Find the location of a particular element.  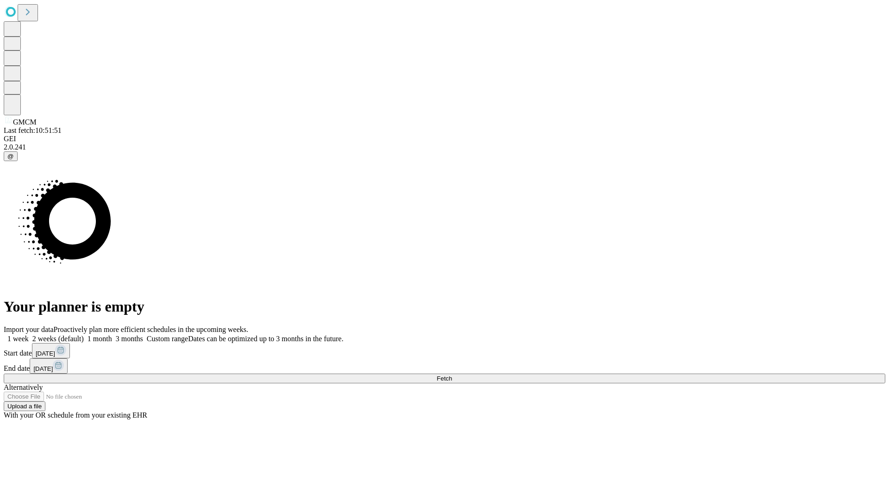

div: End date is located at coordinates (445, 366).